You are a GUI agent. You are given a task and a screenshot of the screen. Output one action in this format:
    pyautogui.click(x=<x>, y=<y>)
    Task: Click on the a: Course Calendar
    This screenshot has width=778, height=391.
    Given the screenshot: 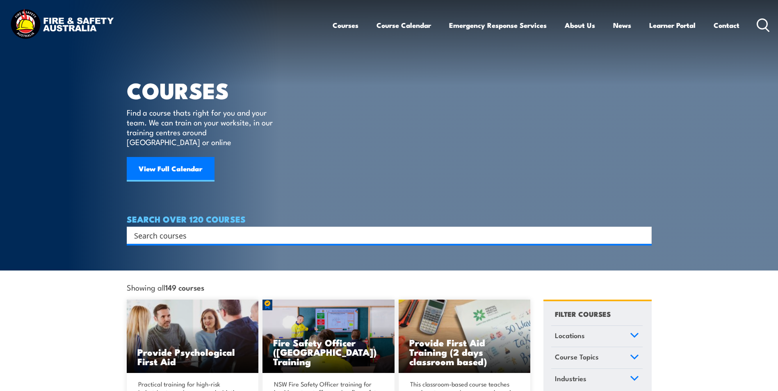 What is the action you would take?
    pyautogui.click(x=404, y=25)
    